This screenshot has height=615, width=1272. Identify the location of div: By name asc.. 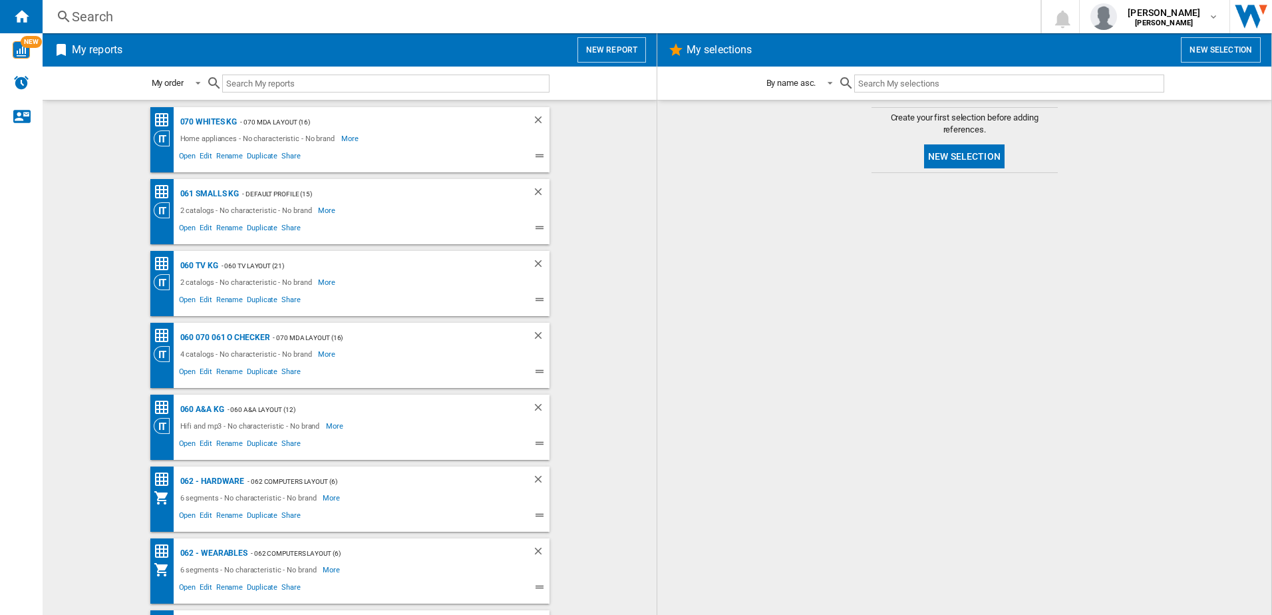
(791, 83).